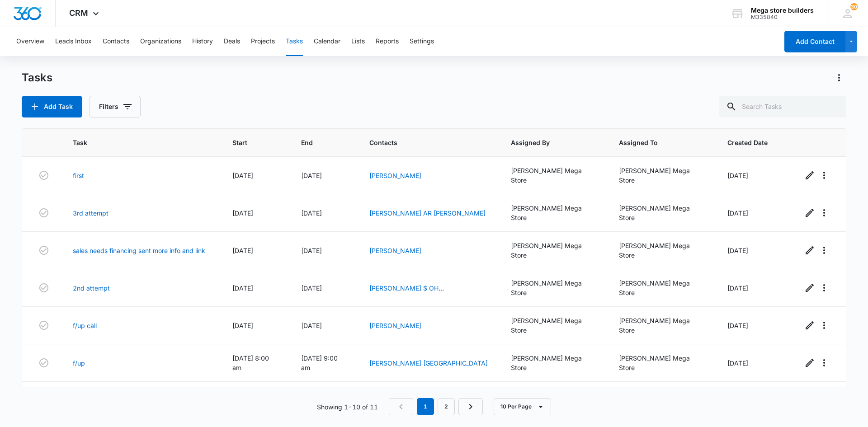 The width and height of the screenshot is (868, 427). Describe the element at coordinates (73, 42) in the screenshot. I see `button: Leads Inbox` at that location.